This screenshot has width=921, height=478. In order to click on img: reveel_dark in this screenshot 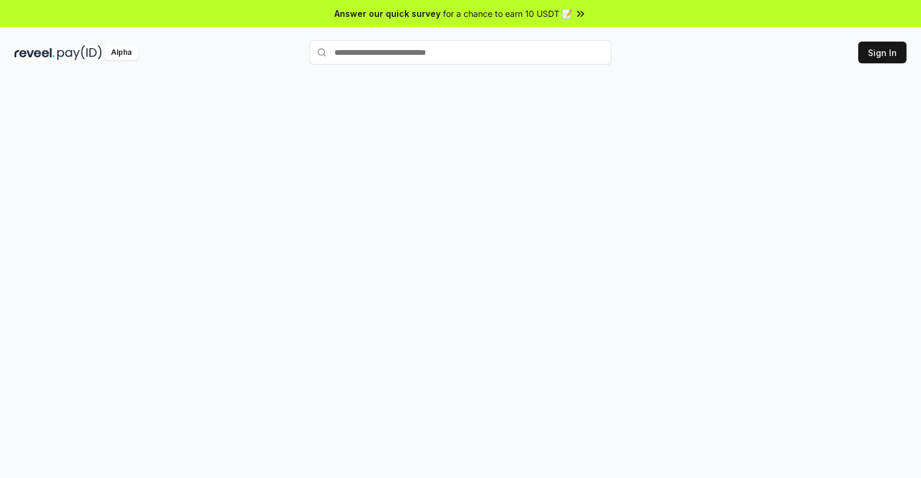, I will do `click(34, 52)`.